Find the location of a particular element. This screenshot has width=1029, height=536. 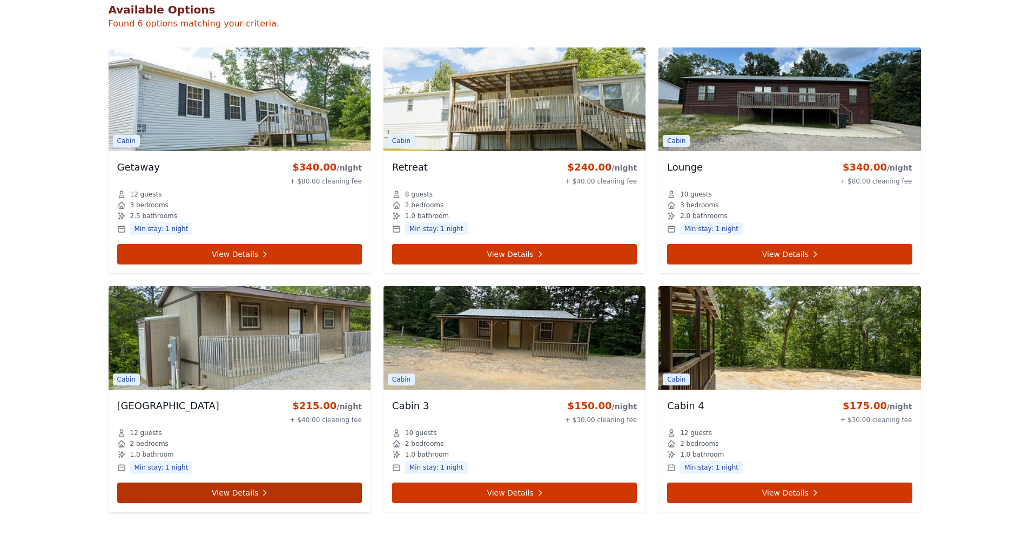

span: 8 guests is located at coordinates (419, 194).